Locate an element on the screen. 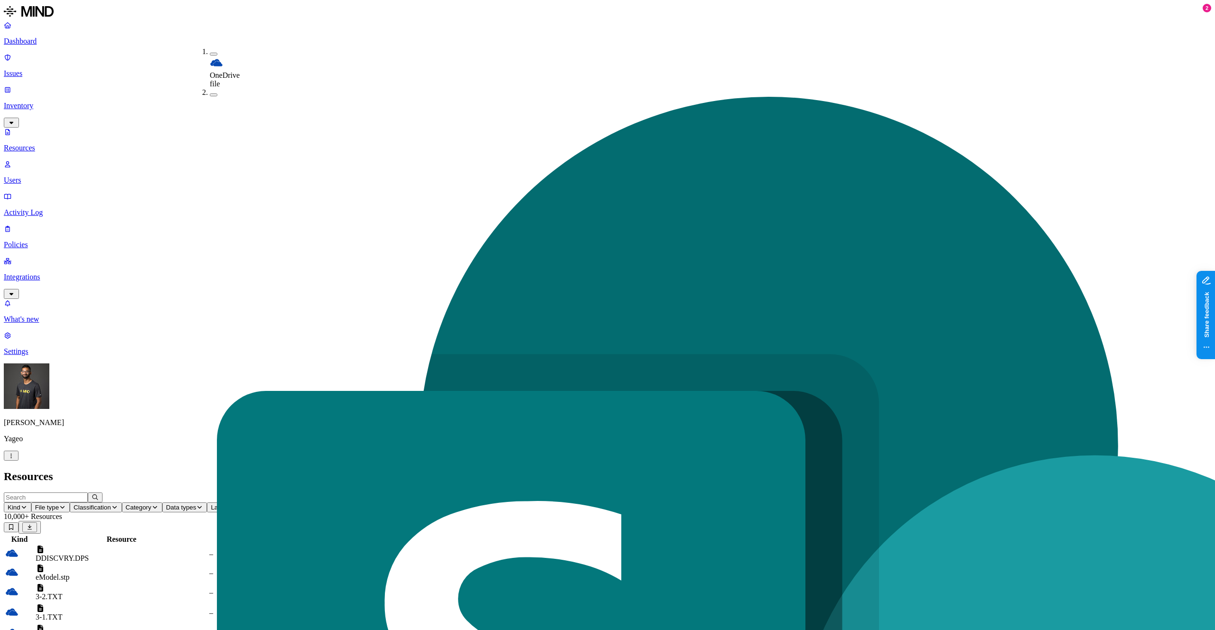  div: eModel.stp is located at coordinates (122, 578).